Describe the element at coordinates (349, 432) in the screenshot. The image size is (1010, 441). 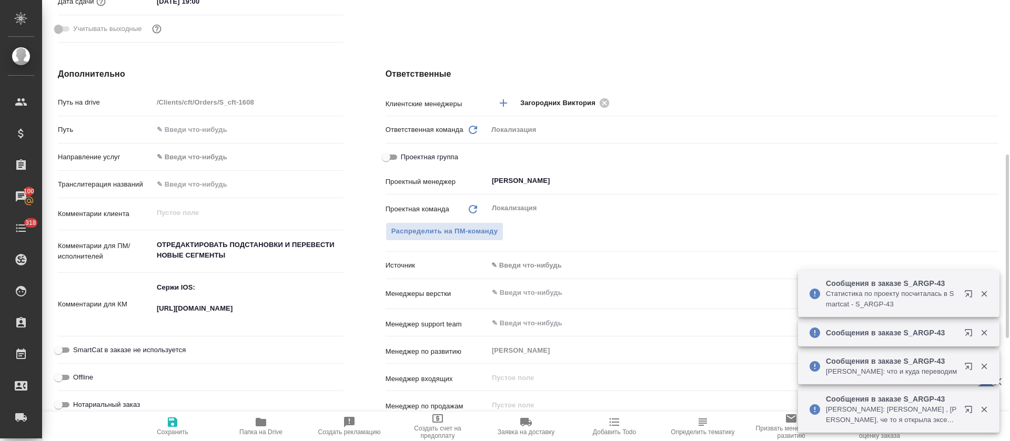
I see `span: Создать рекламацию` at that location.